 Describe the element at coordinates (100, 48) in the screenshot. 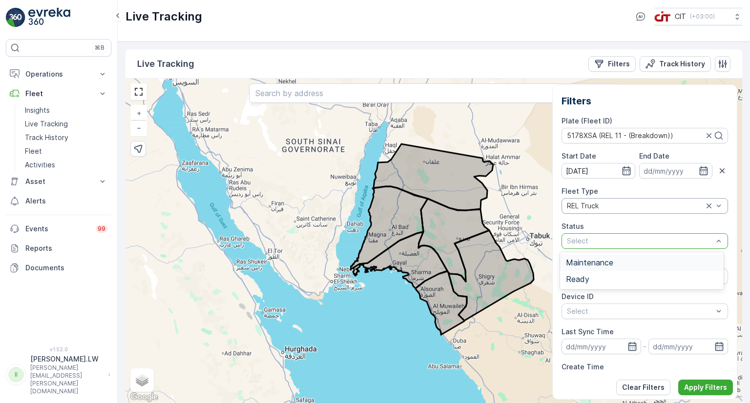

I see `p: ⌘B` at that location.